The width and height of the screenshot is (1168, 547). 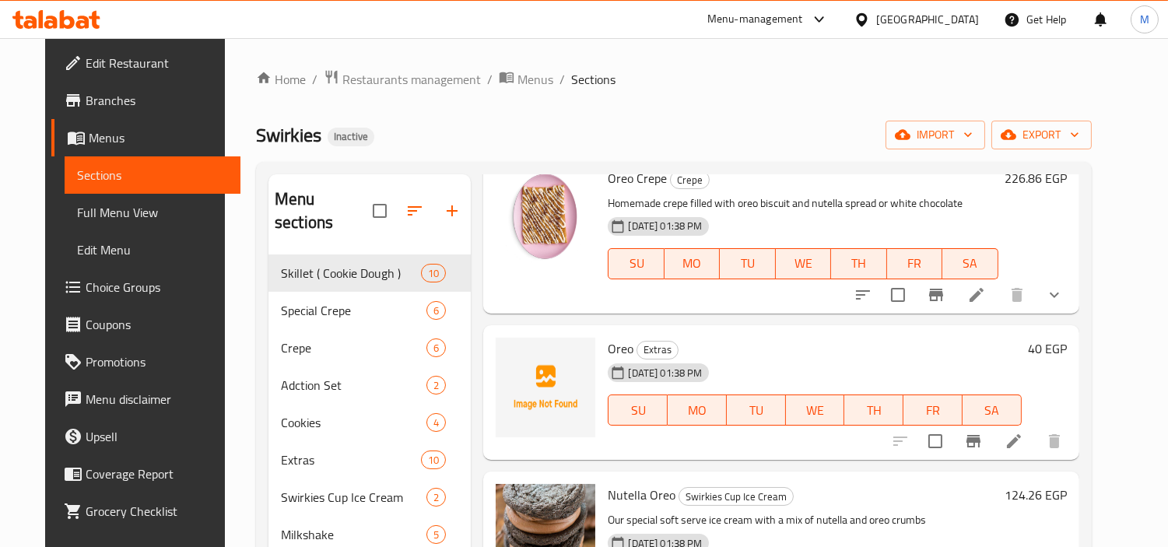 I want to click on span: Milkshake, so click(x=353, y=535).